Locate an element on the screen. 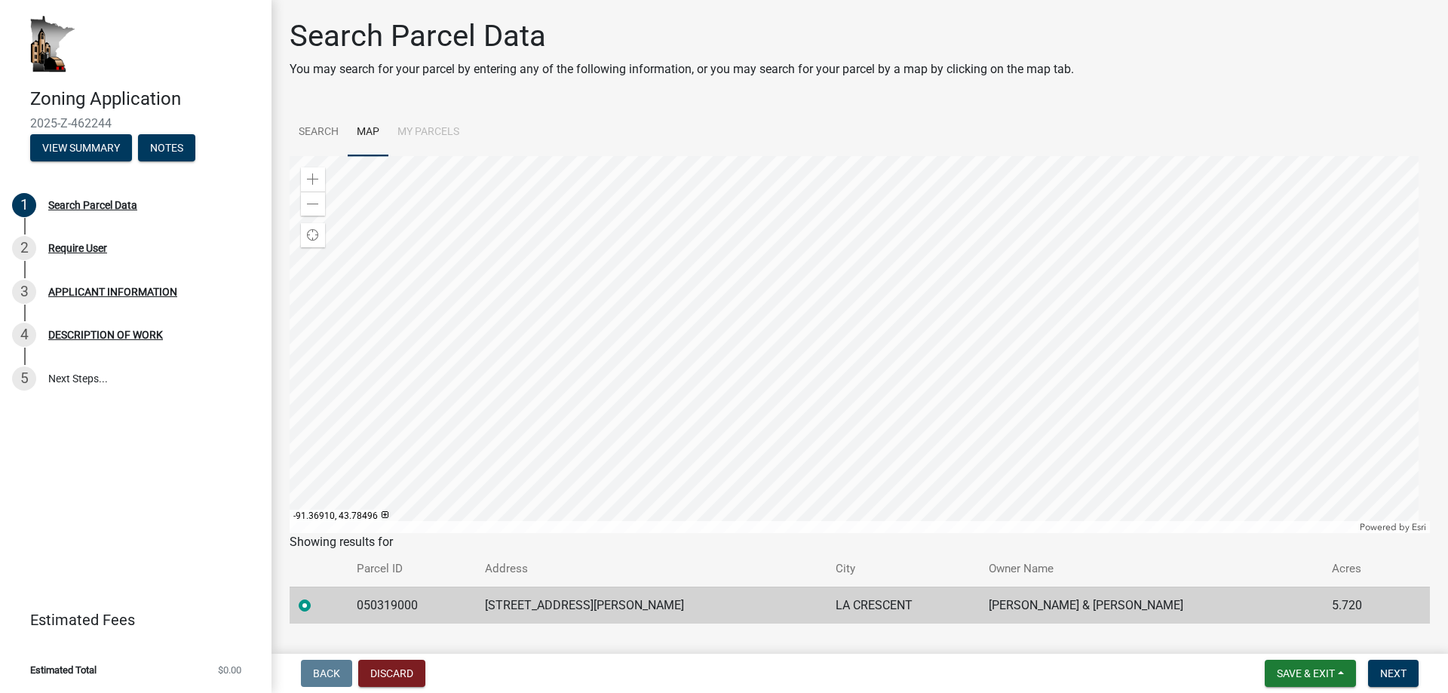  th: Parcel ID is located at coordinates (411, 569).